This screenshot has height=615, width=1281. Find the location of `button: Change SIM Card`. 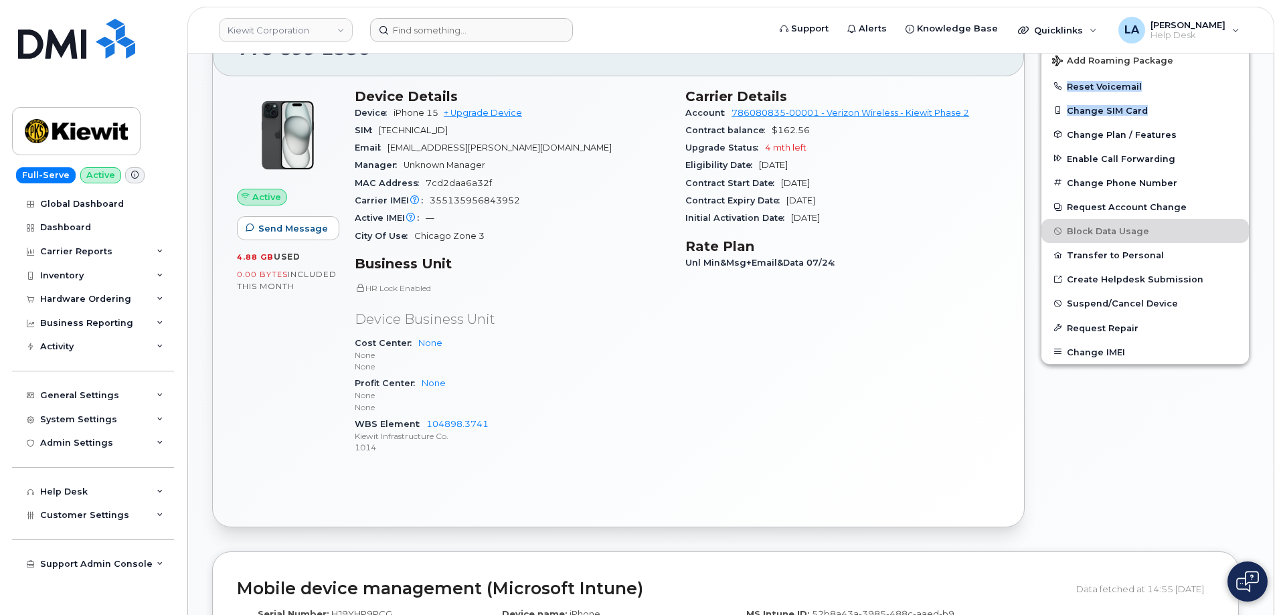

button: Change SIM Card is located at coordinates (1146, 110).